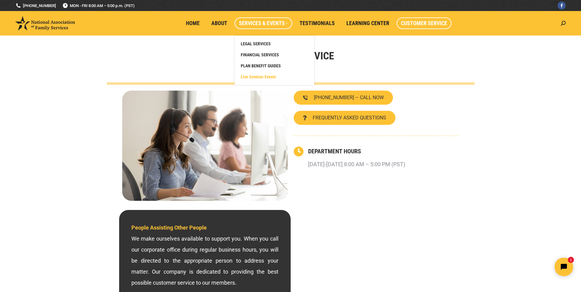 This screenshot has width=581, height=292. What do you see at coordinates (274, 66) in the screenshot?
I see `a: PLAN BENEFIT GUIDES` at bounding box center [274, 66].